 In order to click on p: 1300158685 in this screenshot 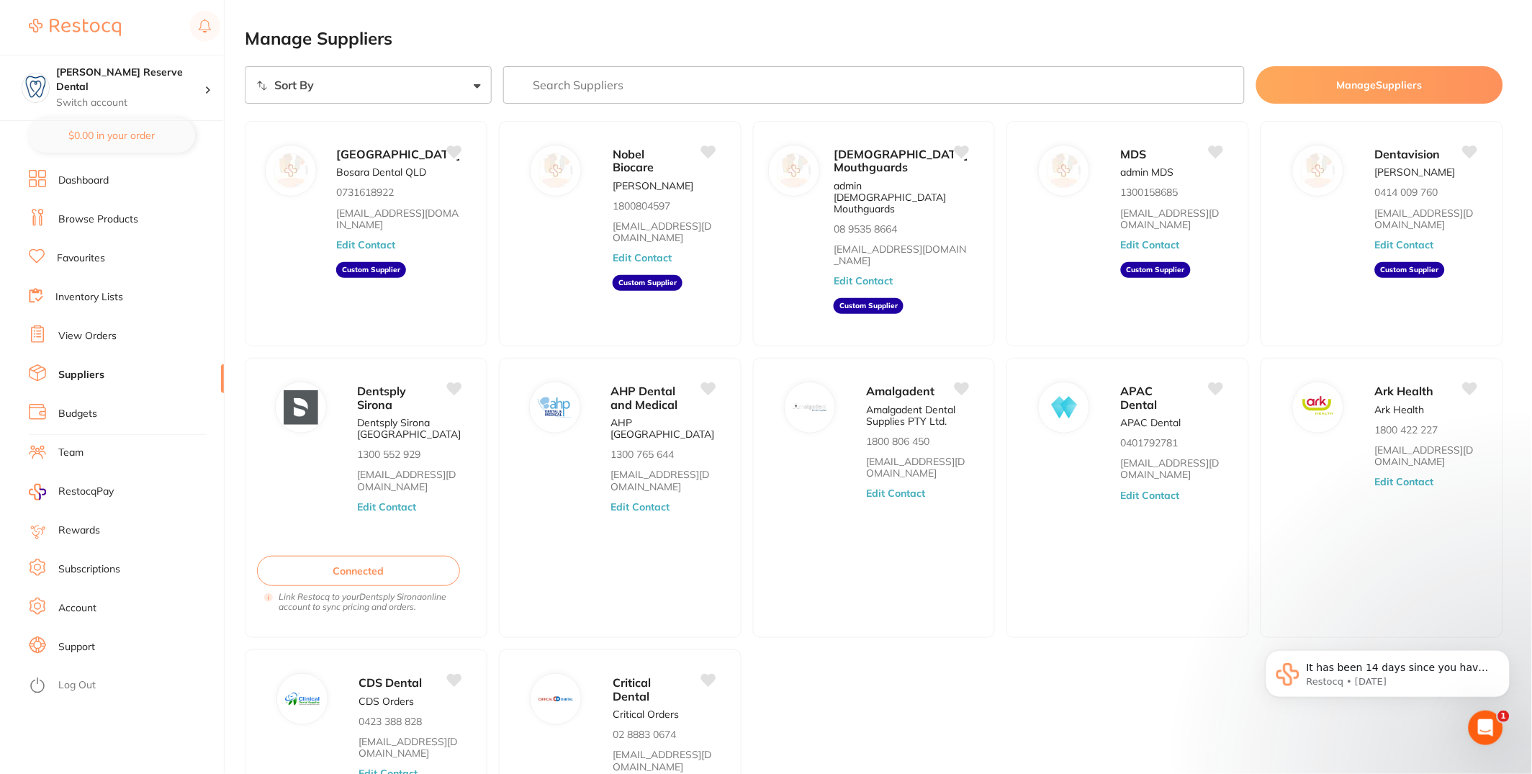, I will do `click(1150, 192)`.